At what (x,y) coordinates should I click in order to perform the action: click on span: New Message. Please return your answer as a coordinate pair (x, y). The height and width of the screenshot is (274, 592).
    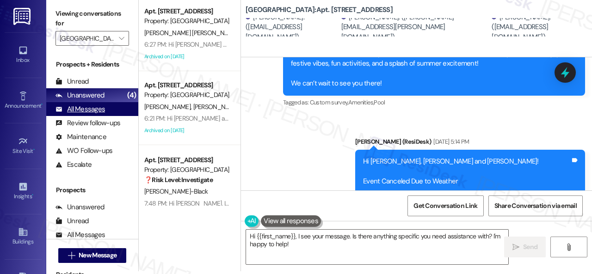
    Looking at the image, I should click on (98, 255).